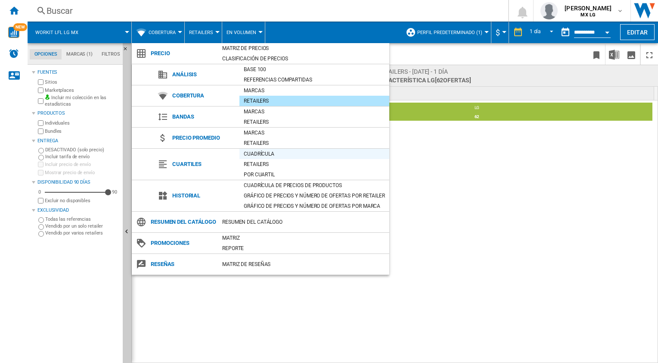 The height and width of the screenshot is (363, 658). Describe the element at coordinates (304, 248) in the screenshot. I see `div: Reporte` at that location.